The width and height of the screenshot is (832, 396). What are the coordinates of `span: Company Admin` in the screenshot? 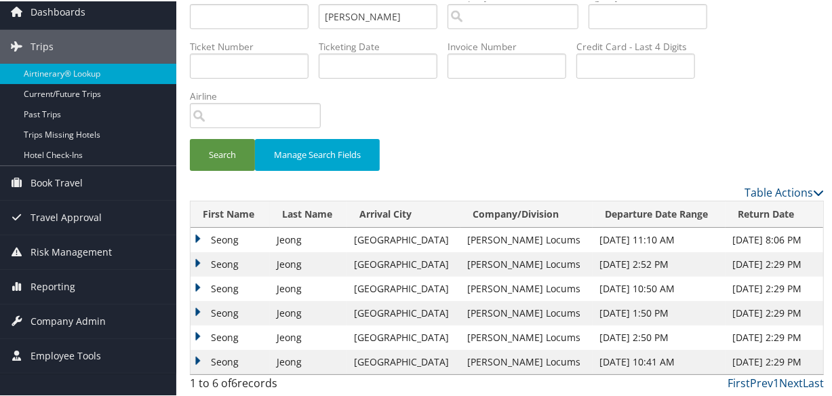 It's located at (68, 320).